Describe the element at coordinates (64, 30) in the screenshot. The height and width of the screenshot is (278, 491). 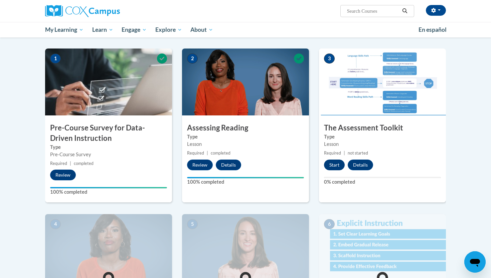
I see `span: My Learning` at that location.